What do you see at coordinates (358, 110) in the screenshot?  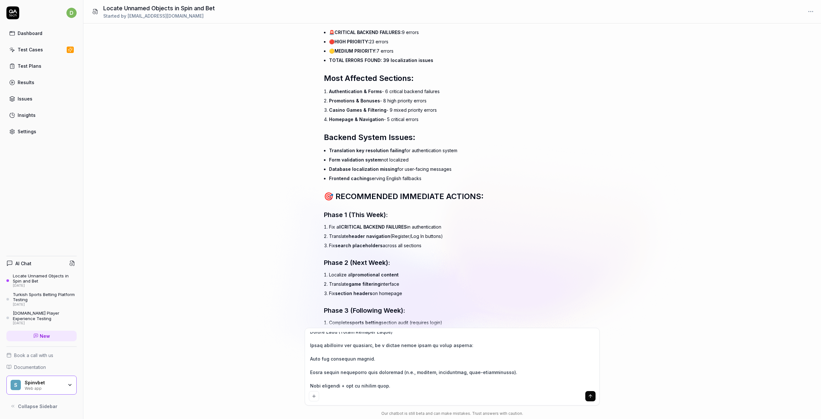 I see `span: Casino Games & Filtering` at bounding box center [358, 110].